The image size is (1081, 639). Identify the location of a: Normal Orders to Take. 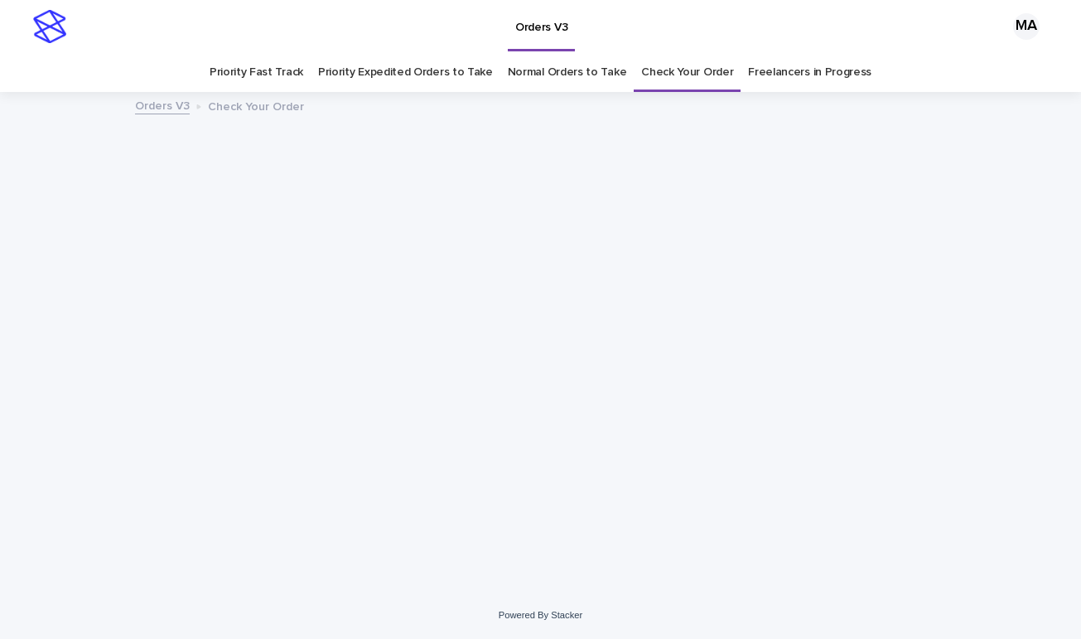
(567, 72).